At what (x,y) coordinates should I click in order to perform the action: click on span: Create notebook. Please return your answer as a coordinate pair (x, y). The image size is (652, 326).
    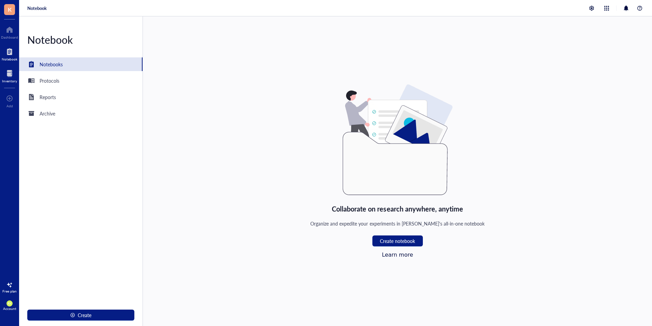
    Looking at the image, I should click on (398, 241).